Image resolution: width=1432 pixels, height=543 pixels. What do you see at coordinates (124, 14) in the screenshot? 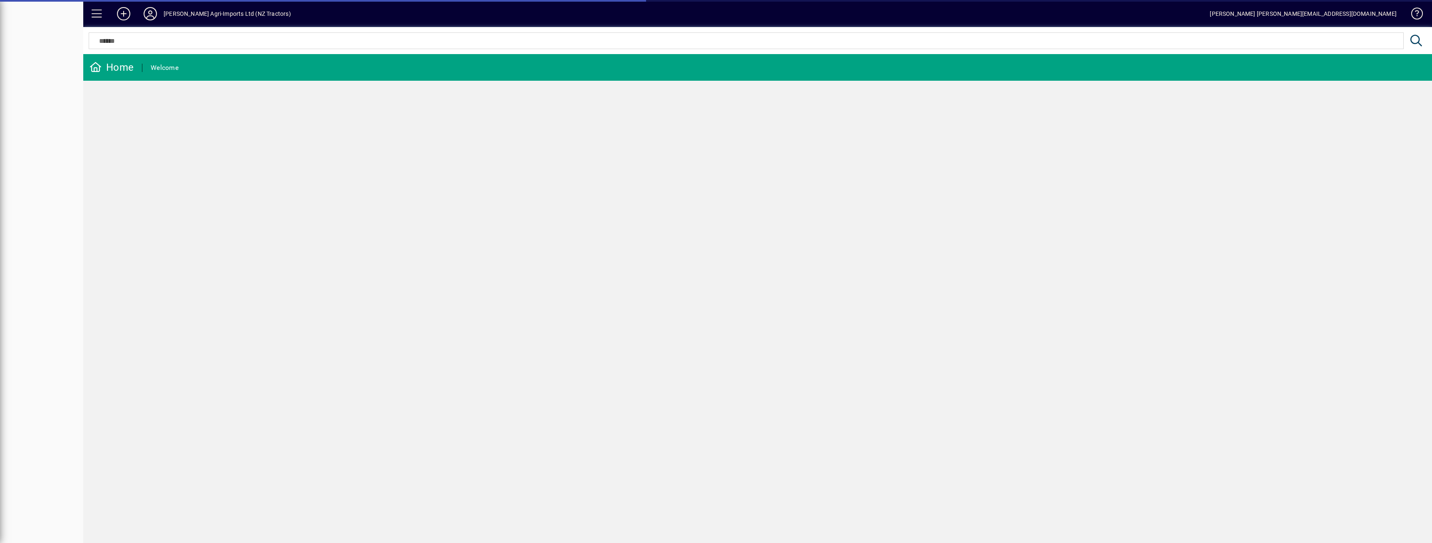
I see `button: Add` at bounding box center [124, 14].